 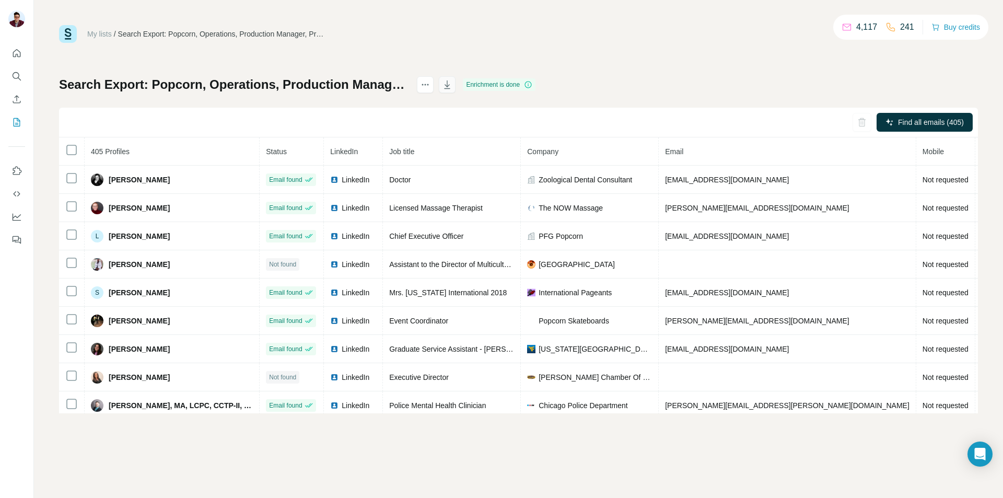 What do you see at coordinates (233, 85) in the screenshot?
I see `h1: Search Export: Popcorn, Operations, Production Manager, Procurement Manager, Plant Manager, Purch...` at bounding box center [233, 85].